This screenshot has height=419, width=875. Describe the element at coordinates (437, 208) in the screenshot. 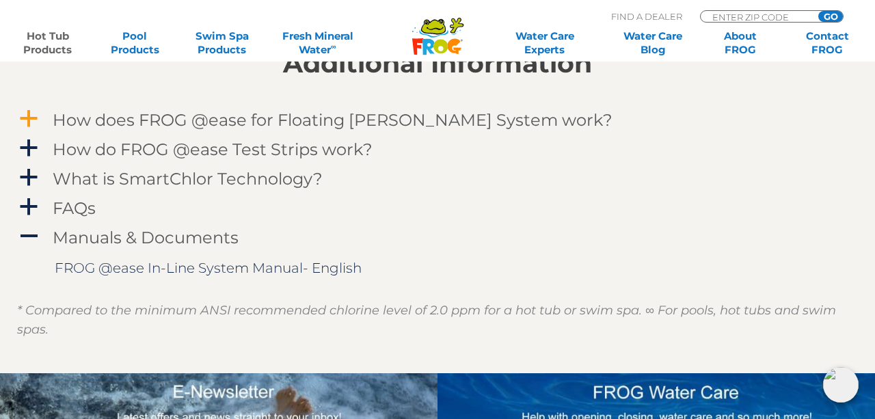

I see `a: a FAQs` at that location.